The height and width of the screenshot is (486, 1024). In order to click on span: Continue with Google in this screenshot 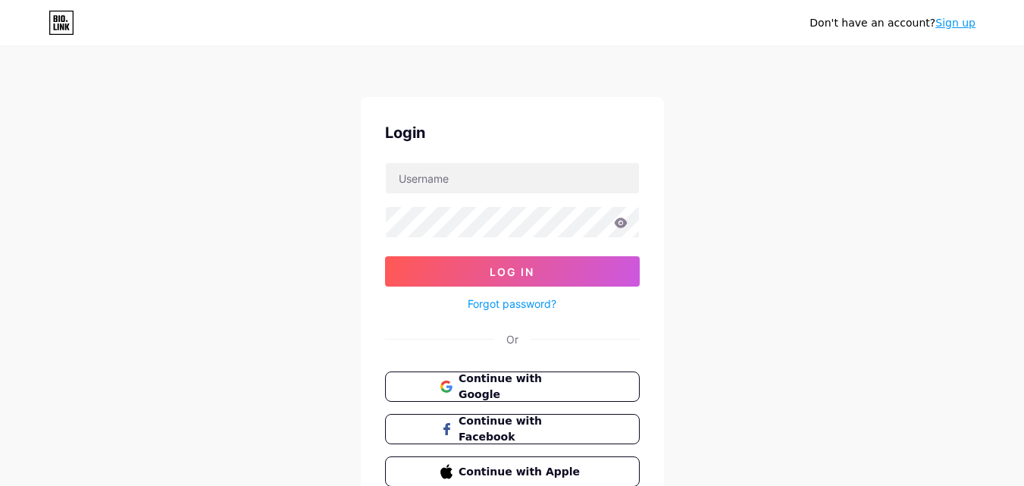, I will do `click(521, 387)`.